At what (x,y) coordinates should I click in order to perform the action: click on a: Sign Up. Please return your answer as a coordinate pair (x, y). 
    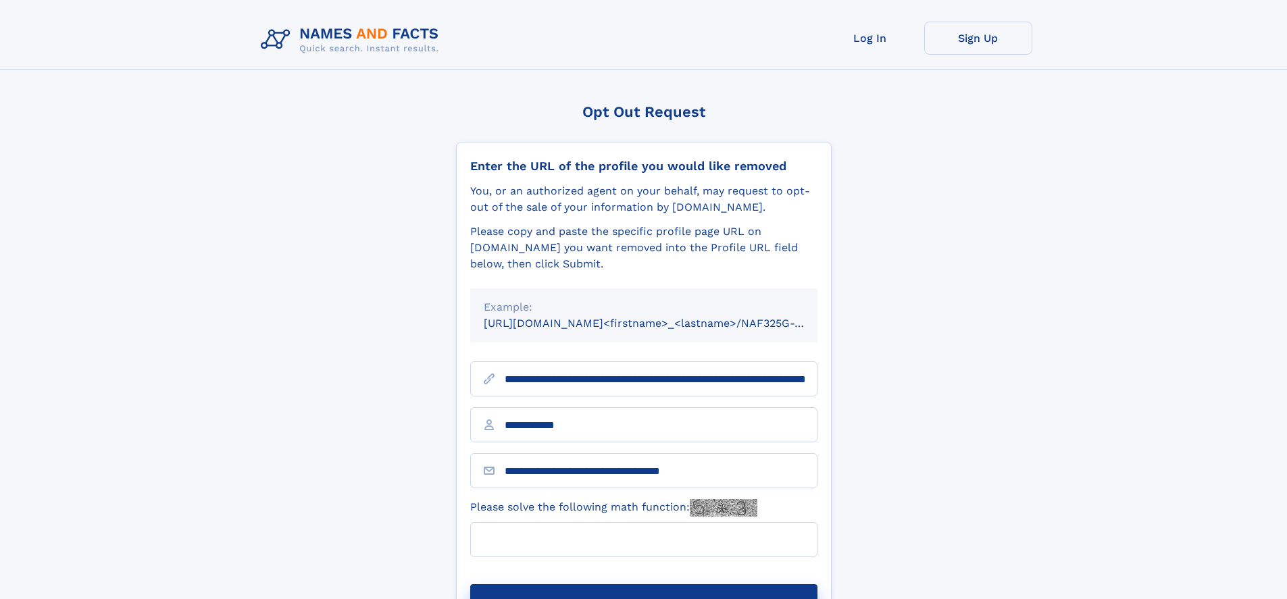
    Looking at the image, I should click on (978, 38).